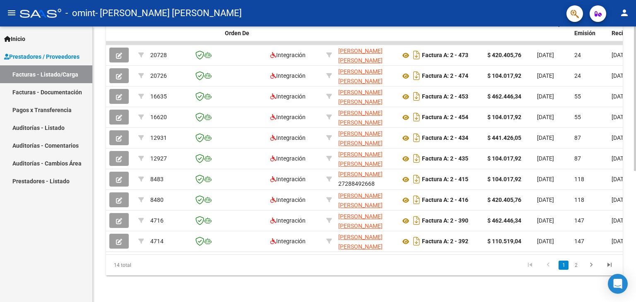 The height and width of the screenshot is (302, 636). What do you see at coordinates (14, 39) in the screenshot?
I see `span: Inicio` at bounding box center [14, 39].